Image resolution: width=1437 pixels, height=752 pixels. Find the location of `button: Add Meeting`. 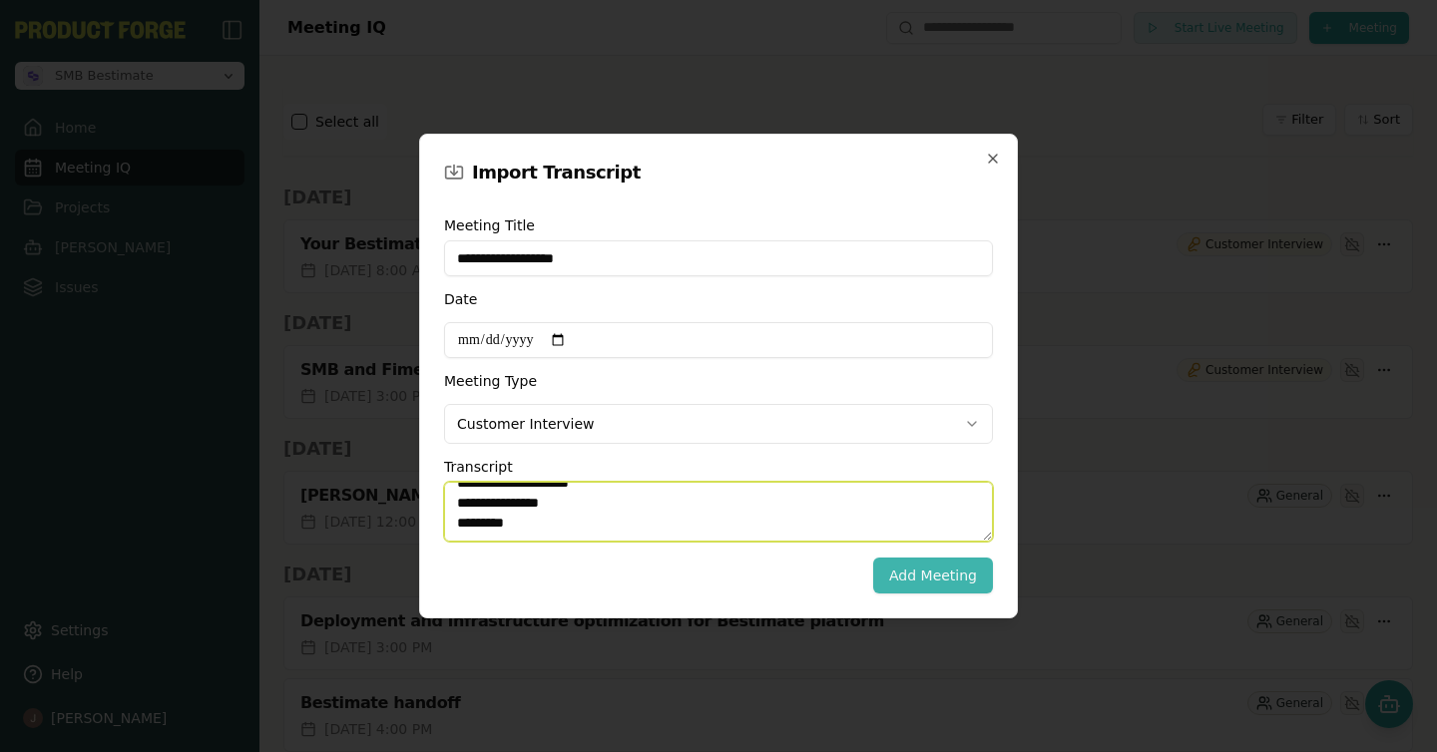

button: Add Meeting is located at coordinates (933, 576).